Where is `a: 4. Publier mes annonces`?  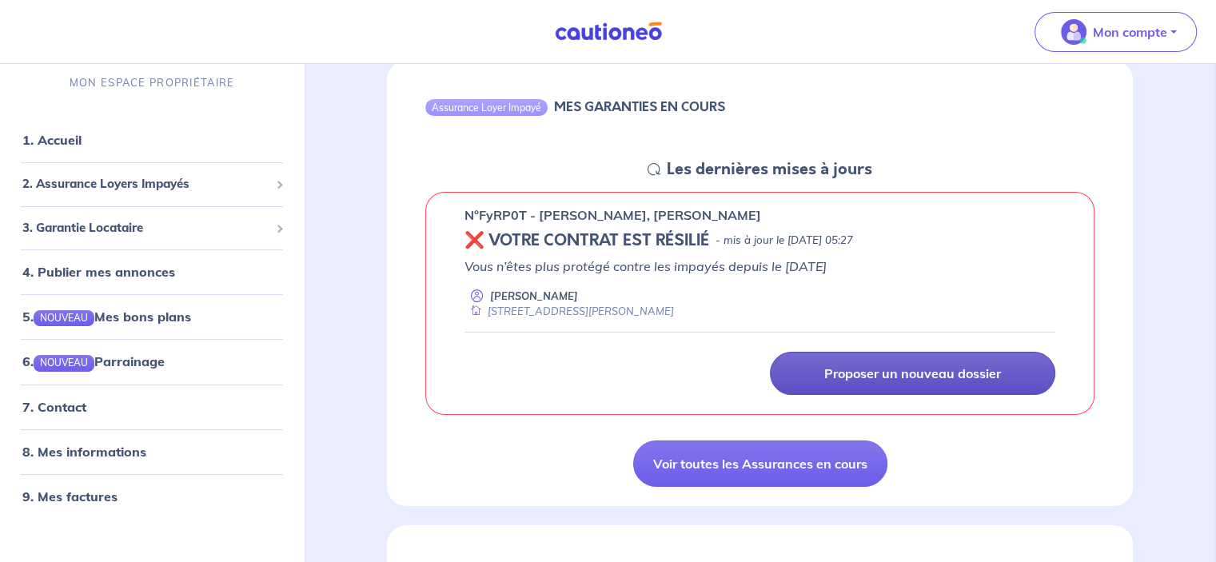 a: 4. Publier mes annonces is located at coordinates (98, 272).